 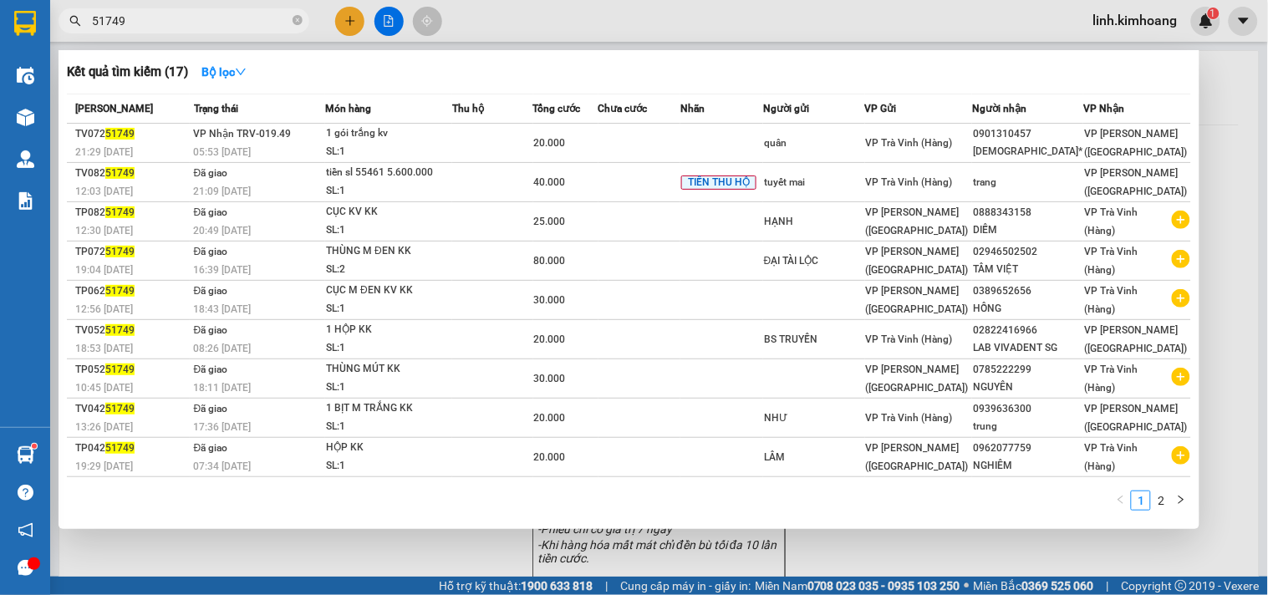 I want to click on div: SL: 2, so click(x=389, y=270).